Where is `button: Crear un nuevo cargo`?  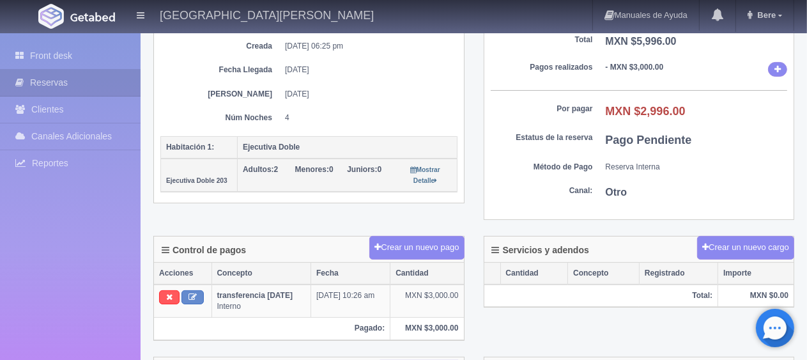
button: Crear un nuevo cargo is located at coordinates (745, 247).